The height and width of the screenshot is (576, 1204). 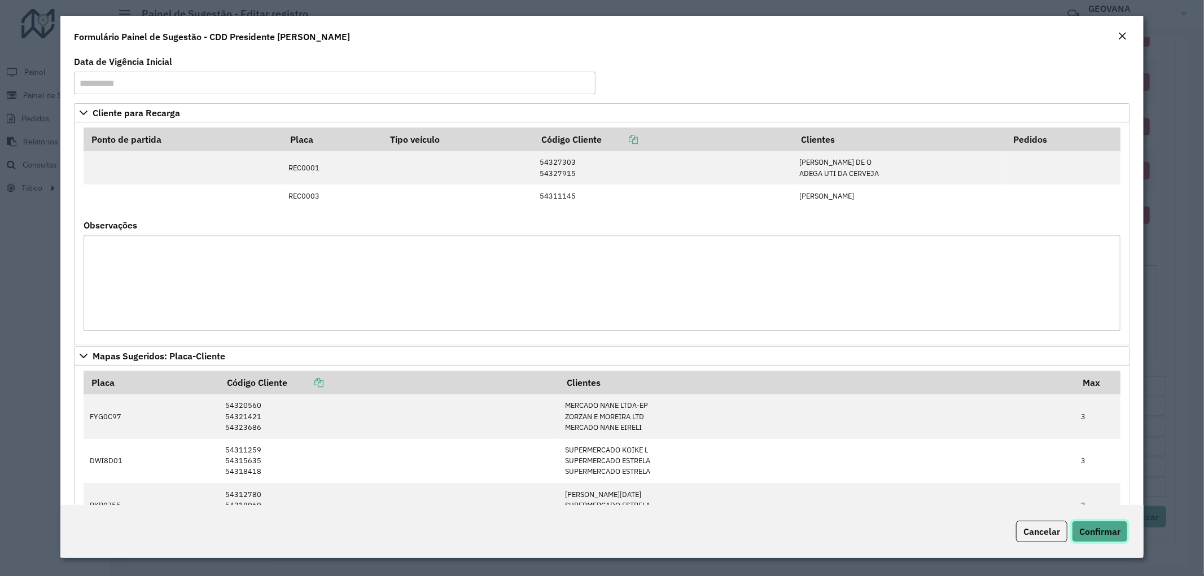 I want to click on td: DWI8D01, so click(x=151, y=461).